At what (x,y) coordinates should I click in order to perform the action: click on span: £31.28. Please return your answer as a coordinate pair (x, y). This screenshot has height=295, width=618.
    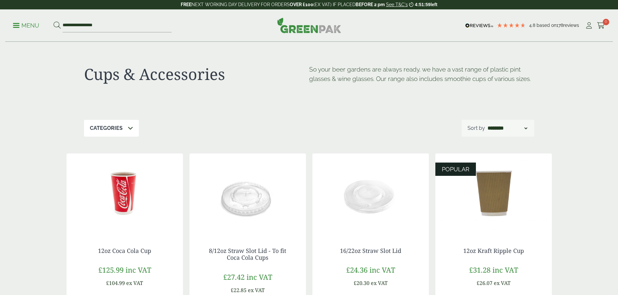
    Looking at the image, I should click on (479, 270).